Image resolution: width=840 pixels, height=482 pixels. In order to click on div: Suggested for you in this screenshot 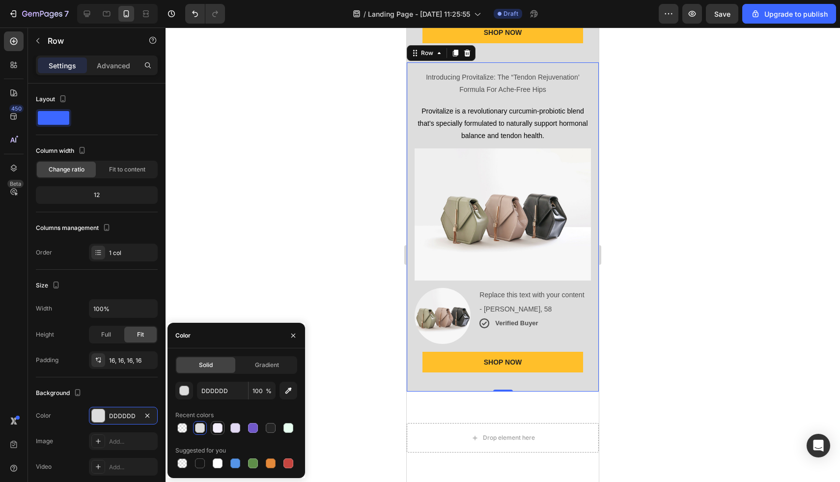, I will do `click(200, 450)`.